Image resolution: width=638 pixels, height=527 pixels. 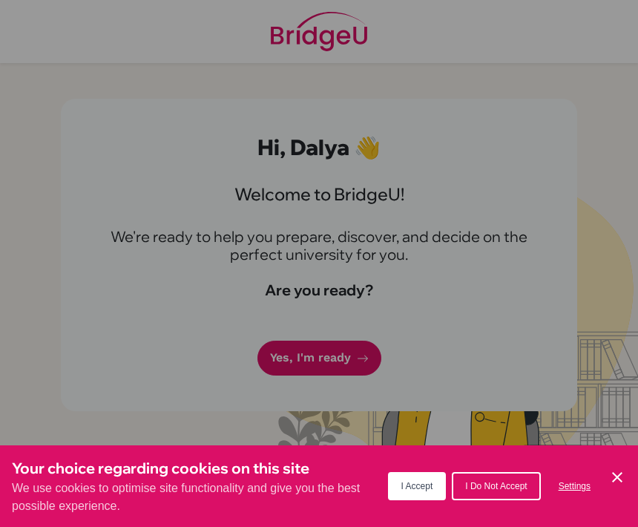 I want to click on button: Save and close, so click(x=617, y=477).